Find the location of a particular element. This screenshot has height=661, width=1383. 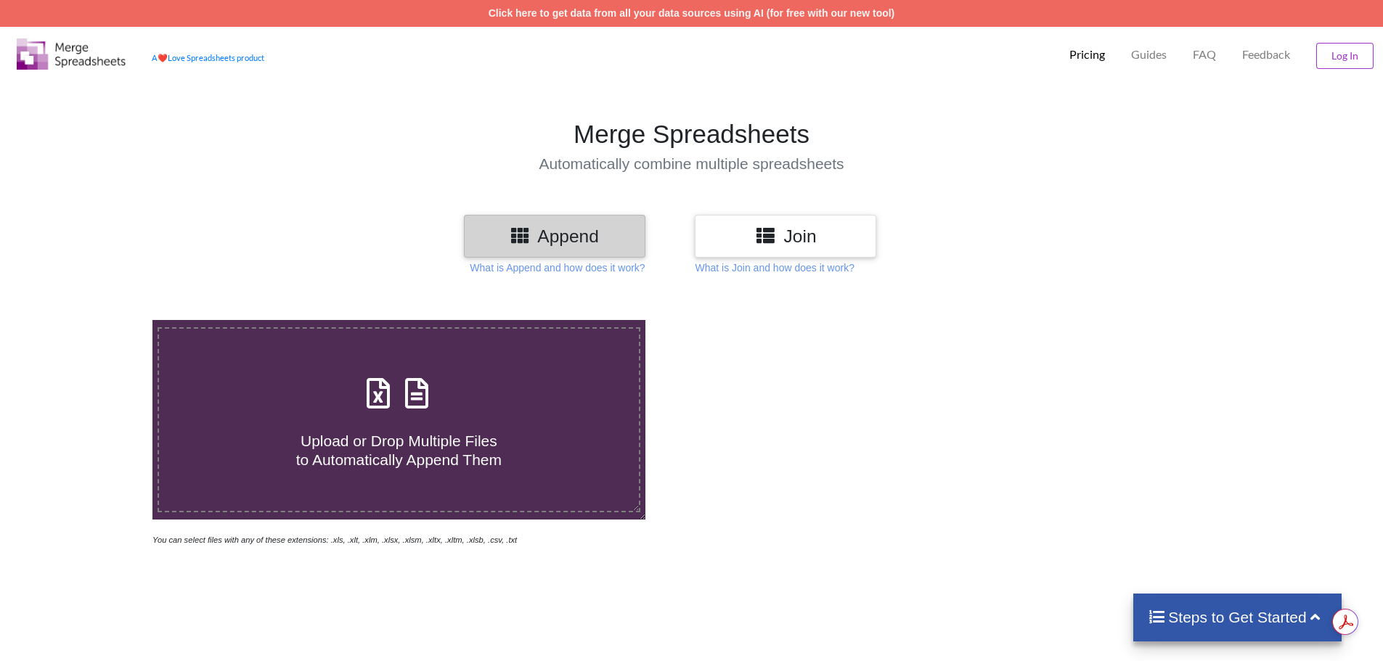

img: Logo.png is located at coordinates (71, 54).